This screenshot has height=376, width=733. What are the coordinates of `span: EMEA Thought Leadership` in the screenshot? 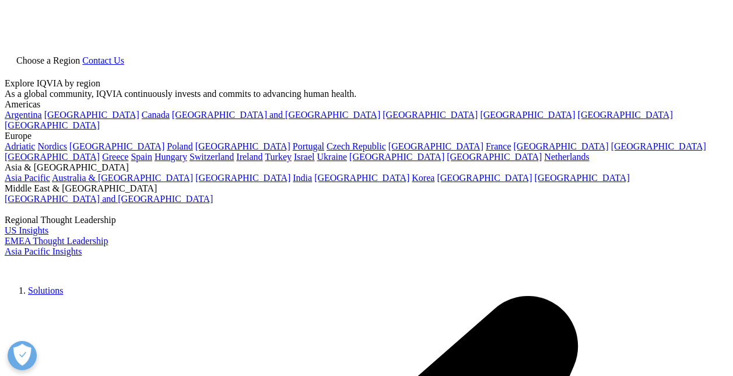 It's located at (56, 240).